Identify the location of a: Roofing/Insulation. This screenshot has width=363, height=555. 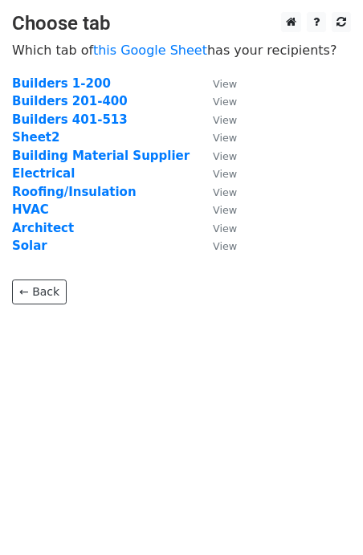
(74, 192).